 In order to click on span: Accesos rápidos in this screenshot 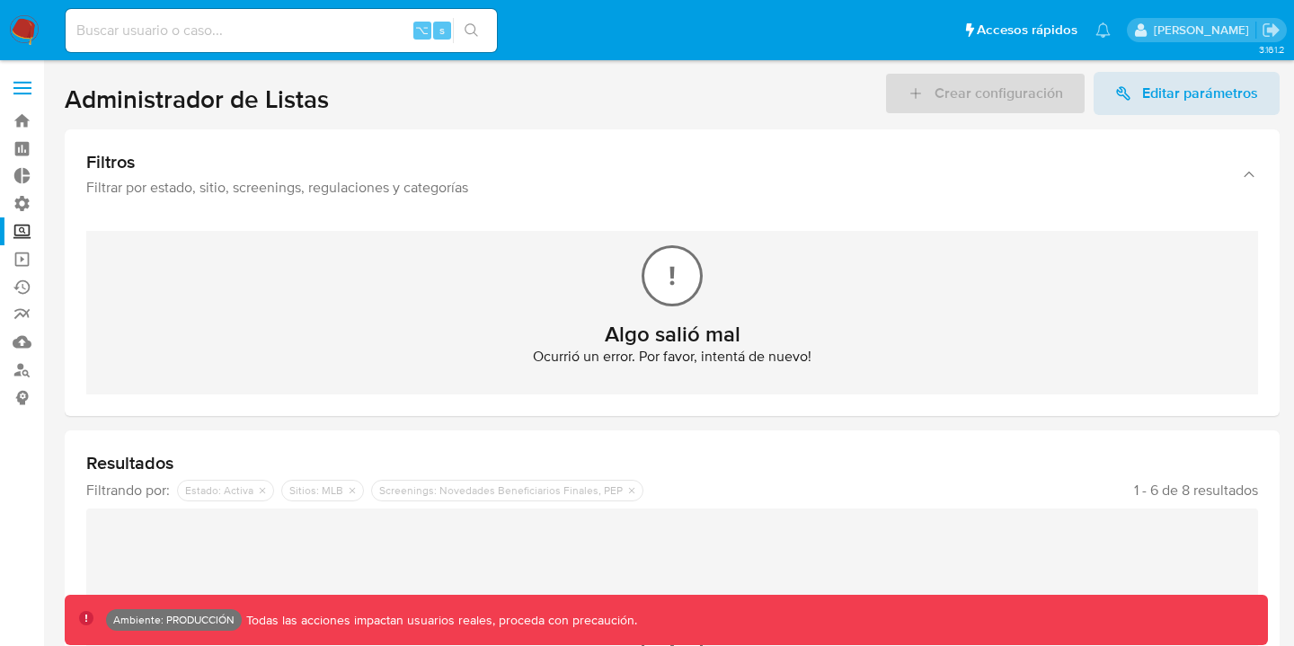, I will do `click(1027, 30)`.